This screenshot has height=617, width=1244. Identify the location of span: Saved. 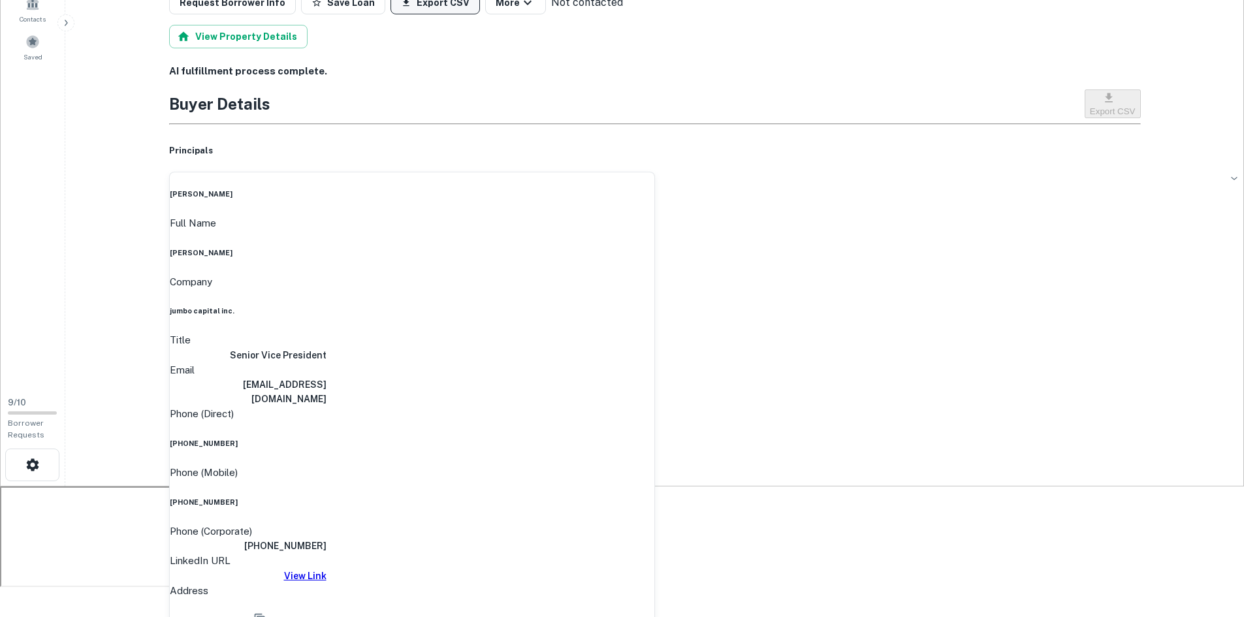
(33, 57).